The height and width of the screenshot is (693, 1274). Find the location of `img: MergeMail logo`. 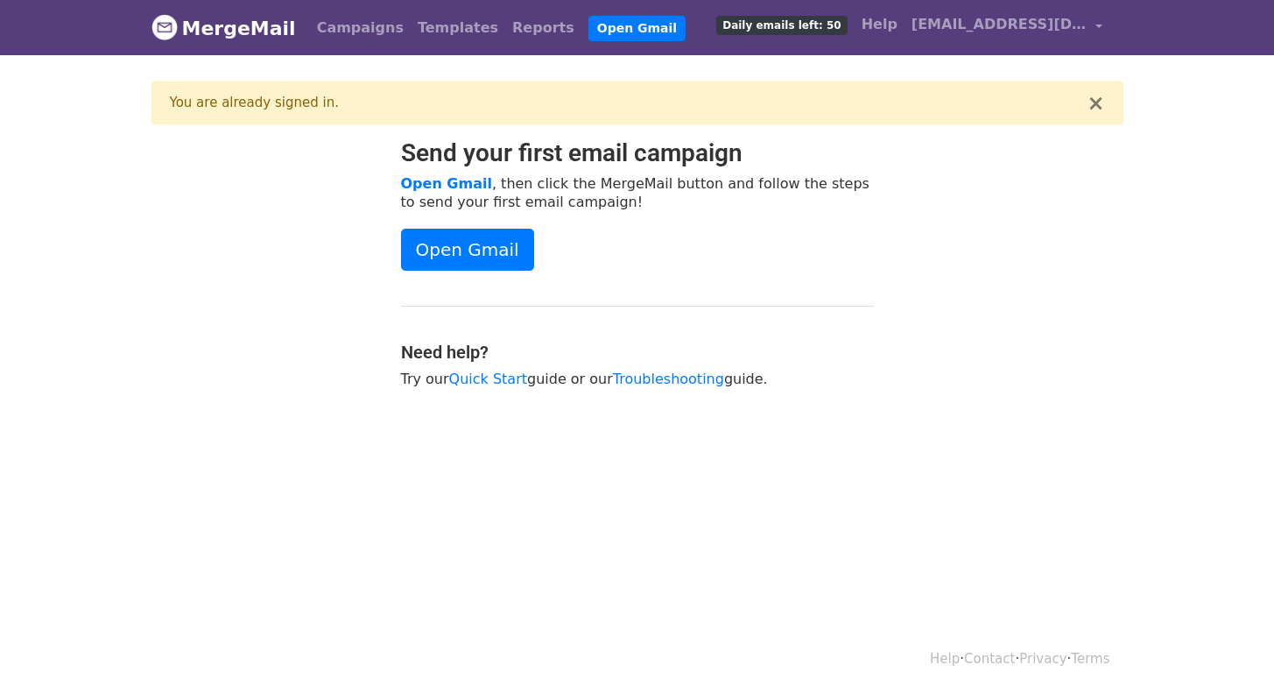

img: MergeMail logo is located at coordinates (165, 27).